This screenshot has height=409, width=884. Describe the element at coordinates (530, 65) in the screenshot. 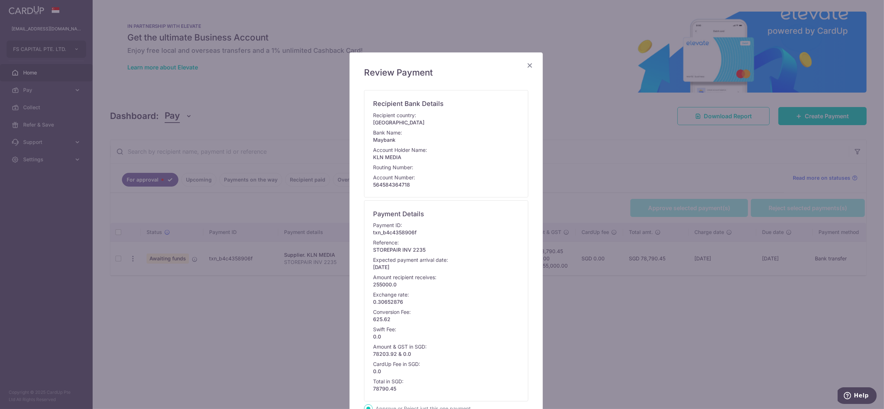

I see `button: Close` at that location.